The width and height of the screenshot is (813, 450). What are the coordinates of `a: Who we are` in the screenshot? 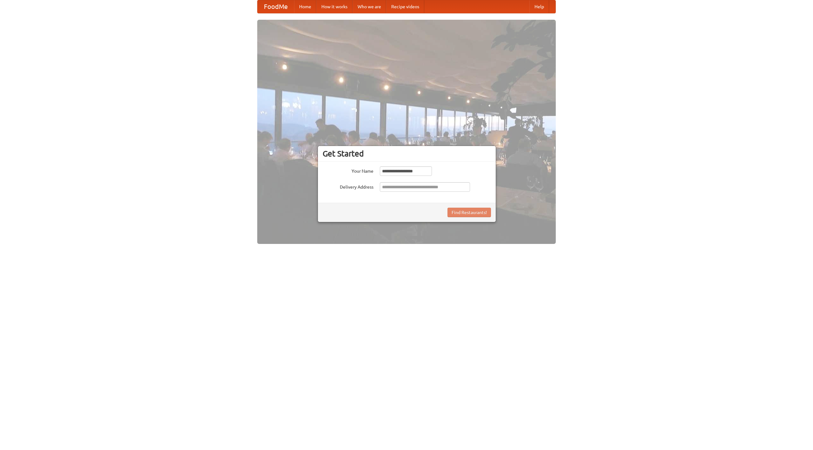 It's located at (369, 7).